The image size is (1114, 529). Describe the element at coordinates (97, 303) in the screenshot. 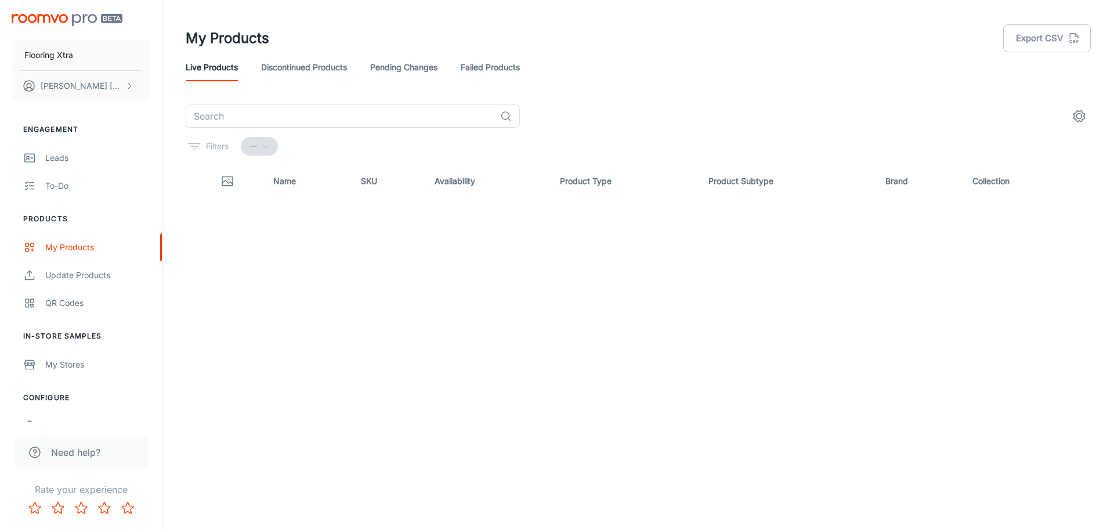

I see `div: QR Codes` at that location.